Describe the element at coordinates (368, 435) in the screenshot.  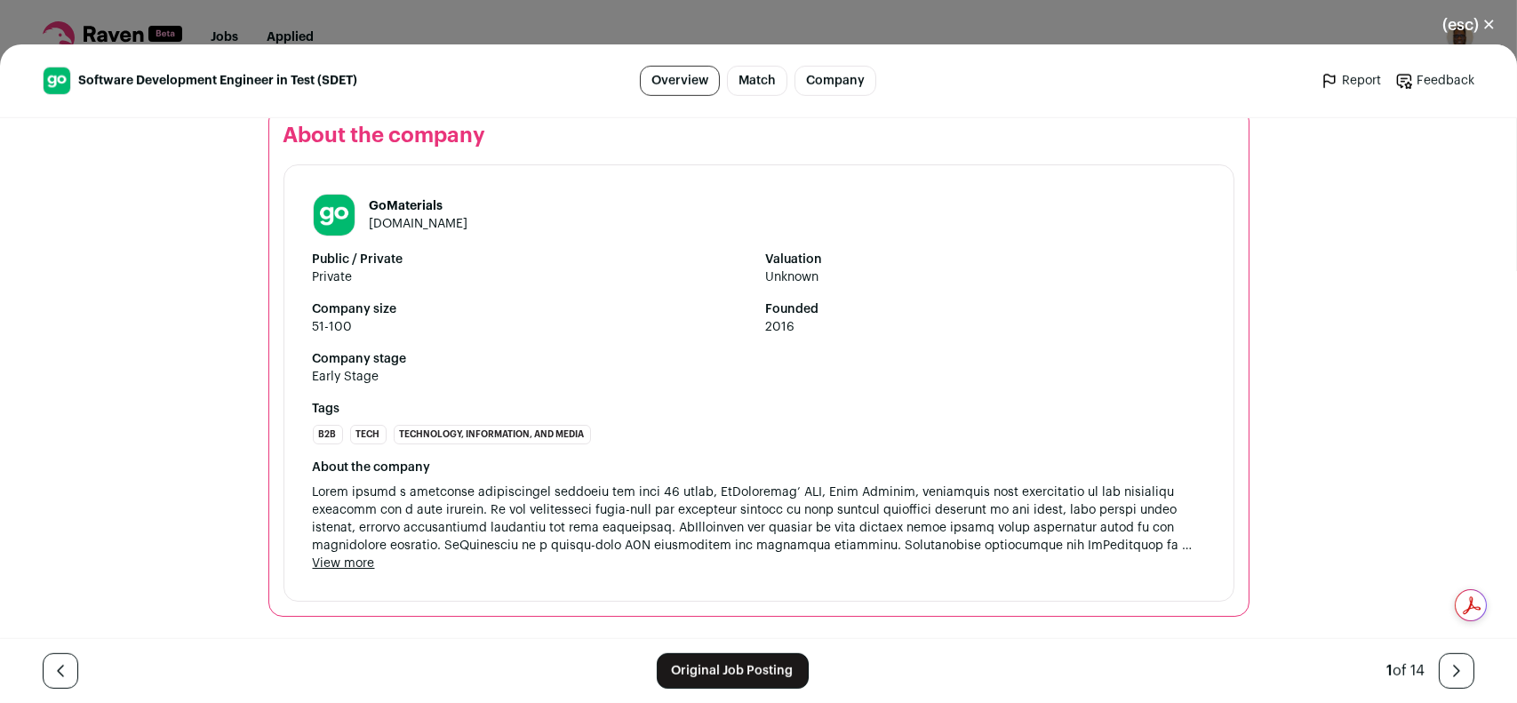
I see `li: Tech` at that location.